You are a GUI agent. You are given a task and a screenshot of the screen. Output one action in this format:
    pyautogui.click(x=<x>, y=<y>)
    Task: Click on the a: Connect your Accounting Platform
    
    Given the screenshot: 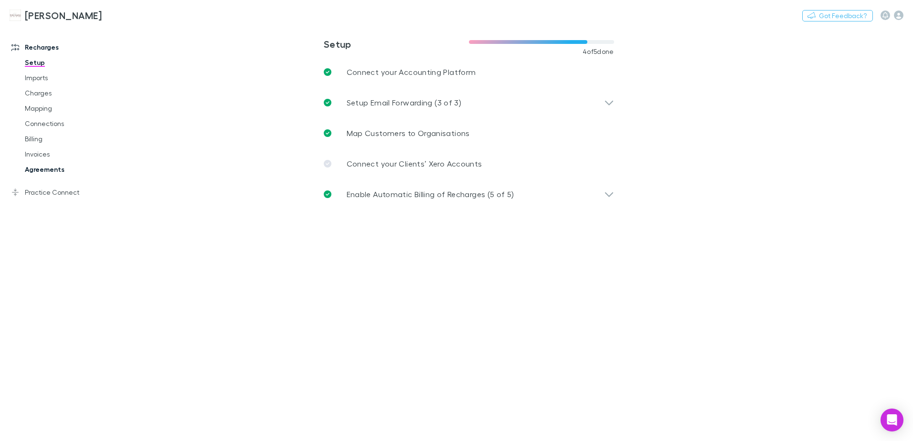 What is the action you would take?
    pyautogui.click(x=469, y=72)
    